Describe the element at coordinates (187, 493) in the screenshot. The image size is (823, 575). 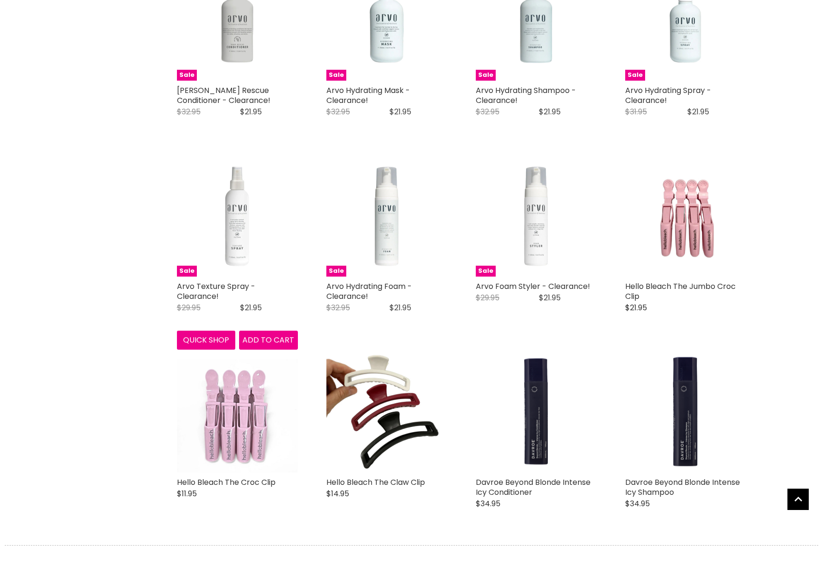
I see `span: $11.95` at that location.